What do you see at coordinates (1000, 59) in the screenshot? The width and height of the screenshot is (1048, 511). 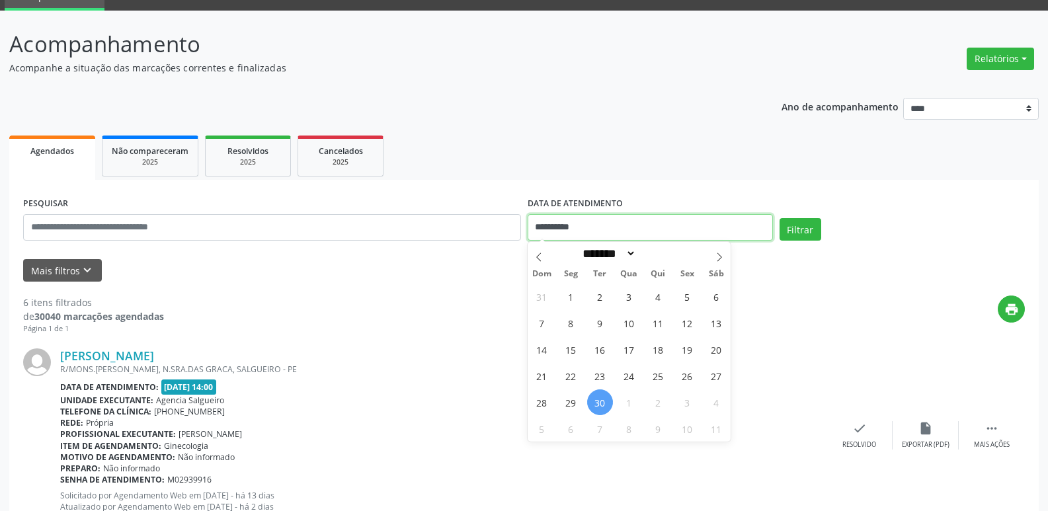 I see `button: Relatórios` at bounding box center [1000, 59].